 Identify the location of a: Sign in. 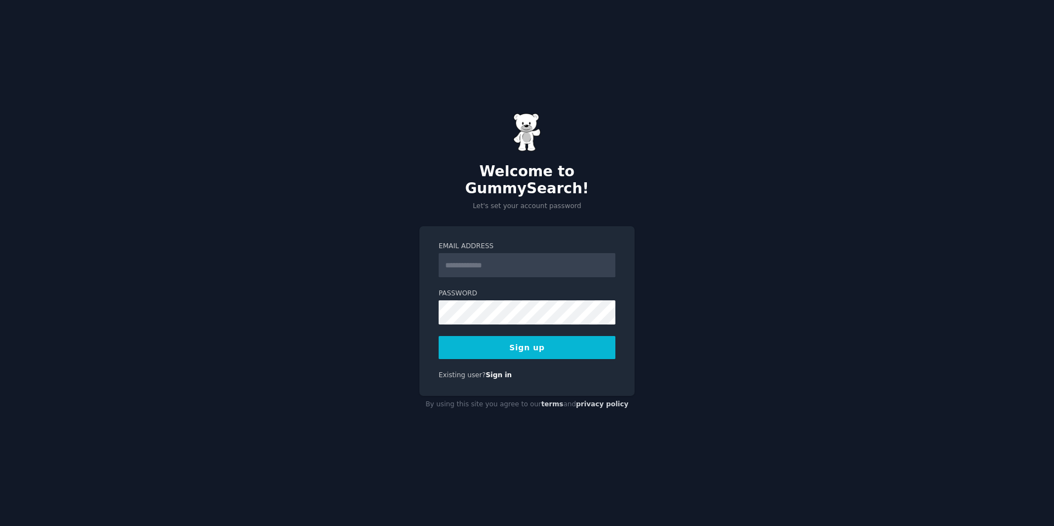
(499, 375).